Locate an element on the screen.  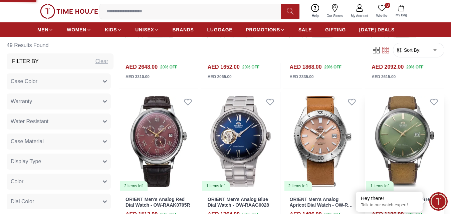
div: Clear is located at coordinates (102, 61).